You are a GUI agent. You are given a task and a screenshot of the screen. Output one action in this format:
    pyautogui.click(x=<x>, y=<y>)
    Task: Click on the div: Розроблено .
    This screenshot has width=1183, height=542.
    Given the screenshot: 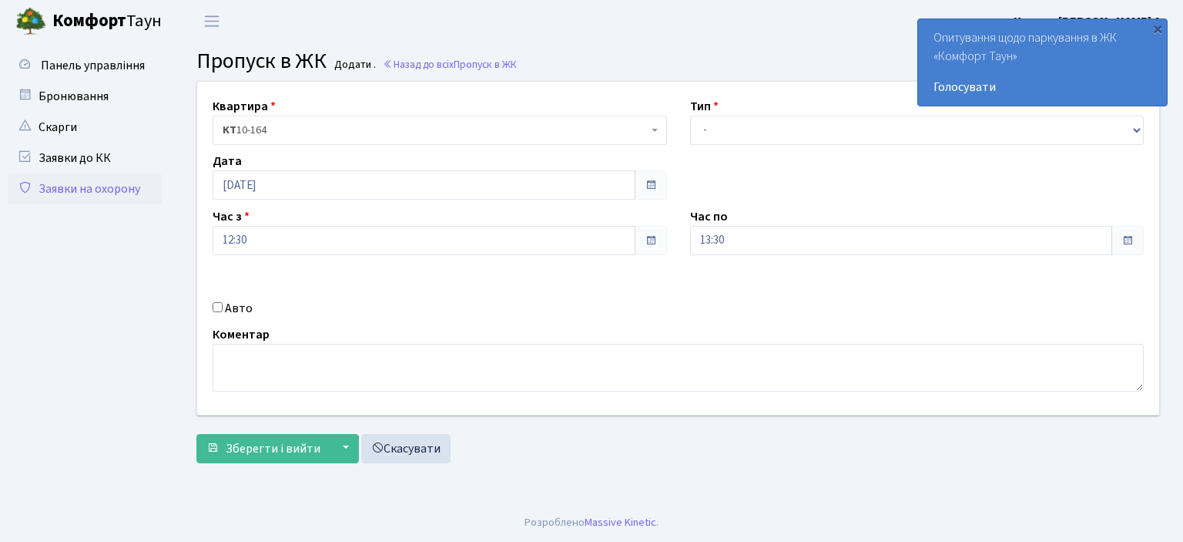 What is the action you would take?
    pyautogui.click(x=592, y=522)
    